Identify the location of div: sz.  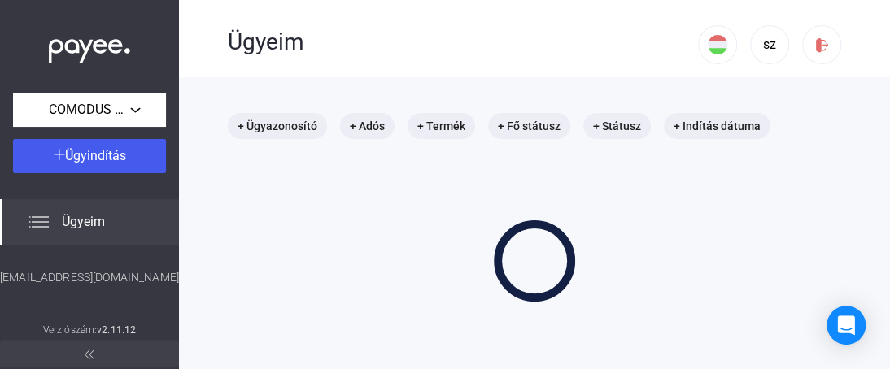
(770, 45).